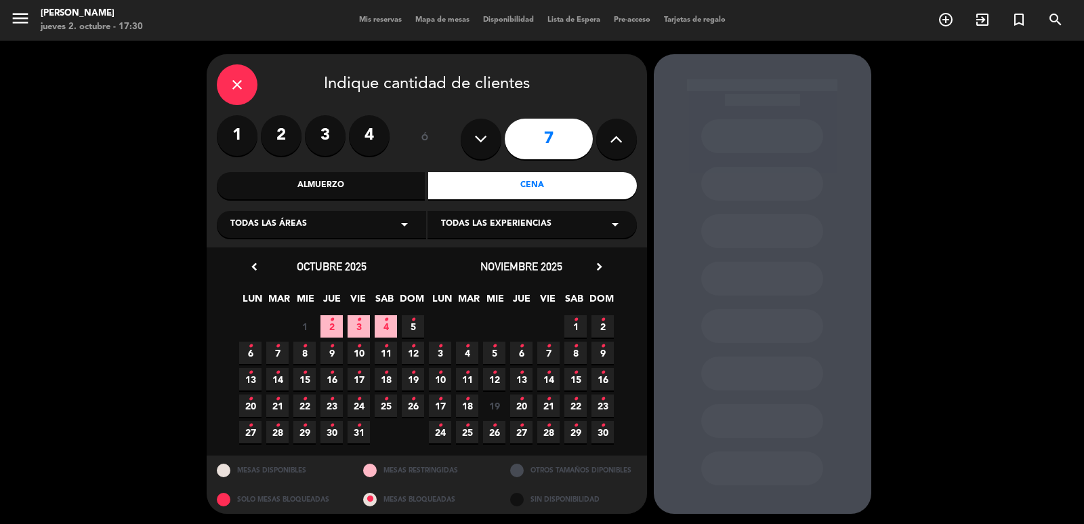  What do you see at coordinates (280, 499) in the screenshot?
I see `div: SOLO MESAS BLOQUEADAS` at bounding box center [280, 499].